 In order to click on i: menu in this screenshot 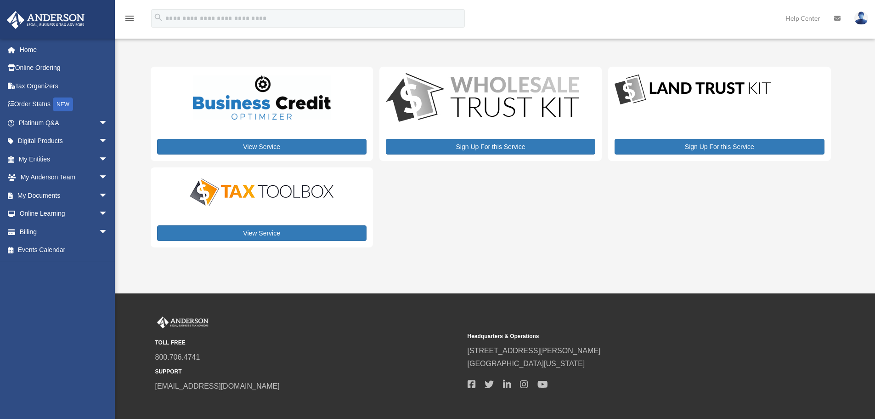, I will do `click(130, 18)`.